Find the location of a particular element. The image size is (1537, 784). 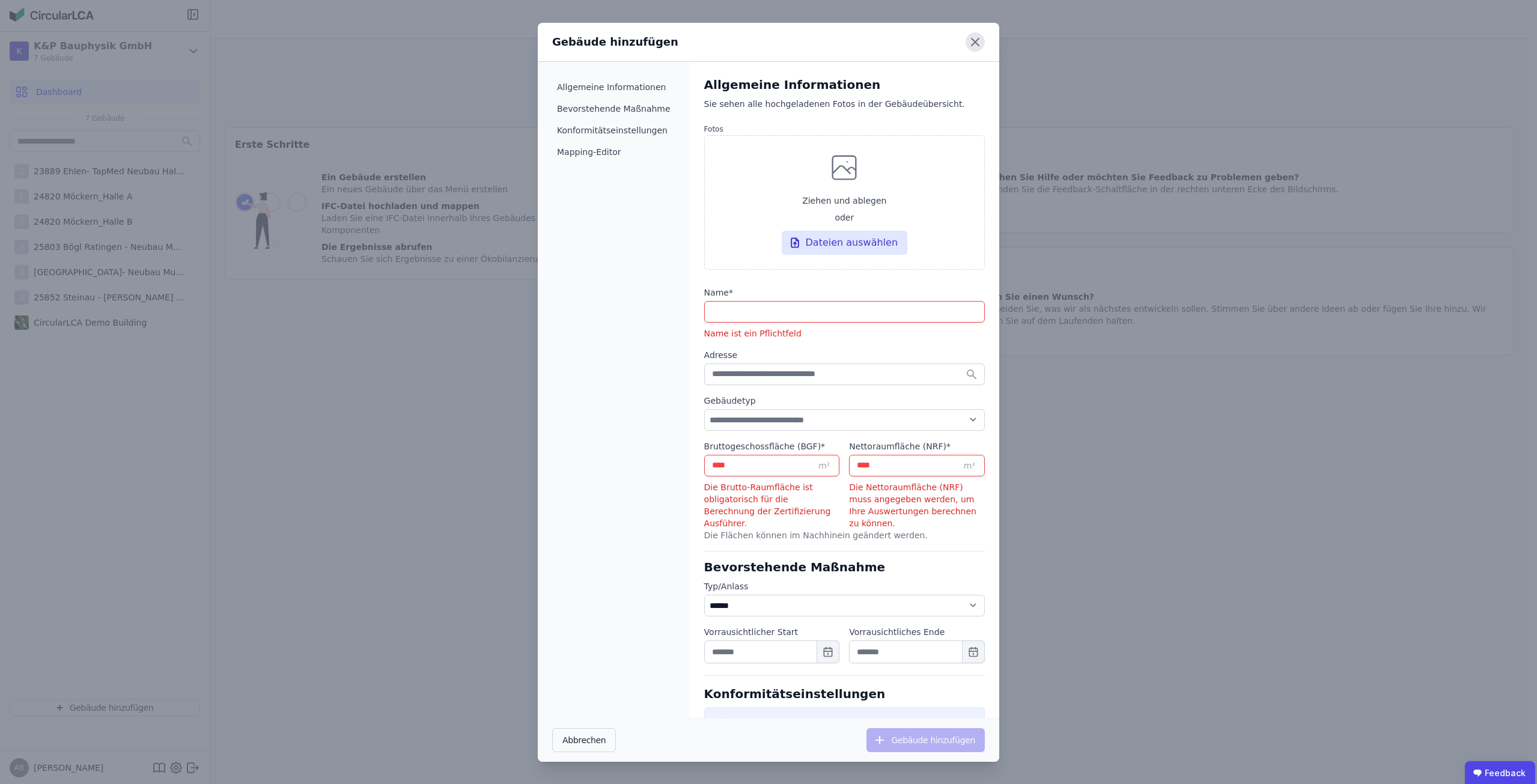

div: Allgemeine Informationen is located at coordinates (844, 84).